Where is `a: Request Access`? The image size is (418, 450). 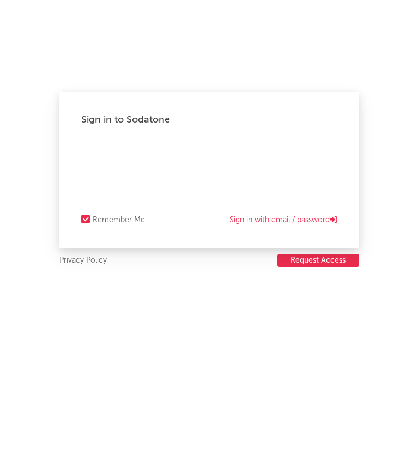
a: Request Access is located at coordinates (318, 261).